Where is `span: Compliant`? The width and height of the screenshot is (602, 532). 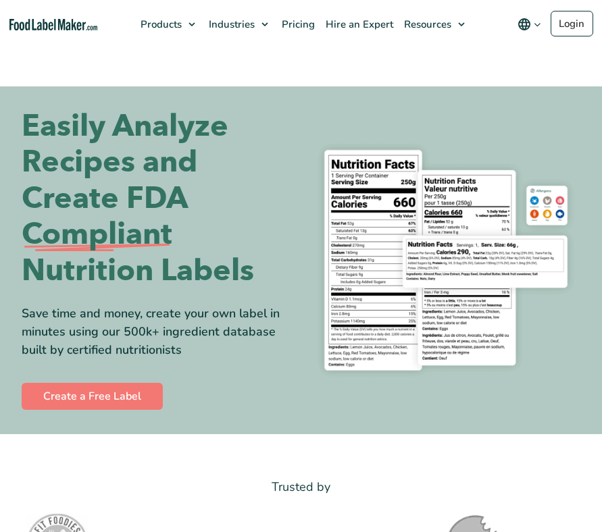 span: Compliant is located at coordinates (97, 234).